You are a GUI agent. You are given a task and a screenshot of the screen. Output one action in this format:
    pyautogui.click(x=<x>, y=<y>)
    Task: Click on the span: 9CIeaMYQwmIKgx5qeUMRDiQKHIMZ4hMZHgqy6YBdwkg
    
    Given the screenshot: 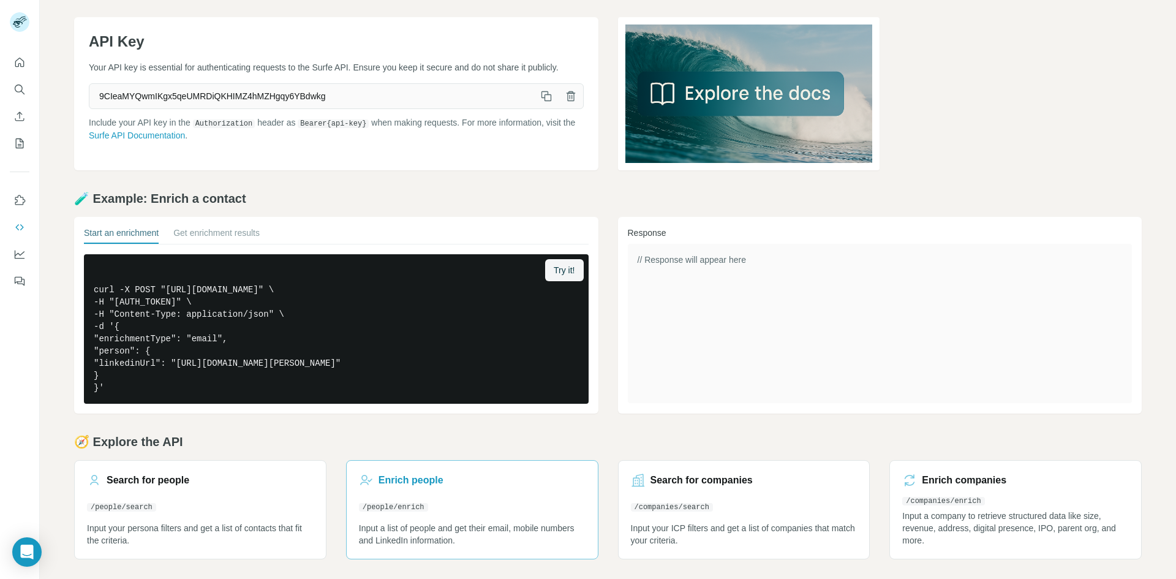 What is the action you would take?
    pyautogui.click(x=312, y=96)
    